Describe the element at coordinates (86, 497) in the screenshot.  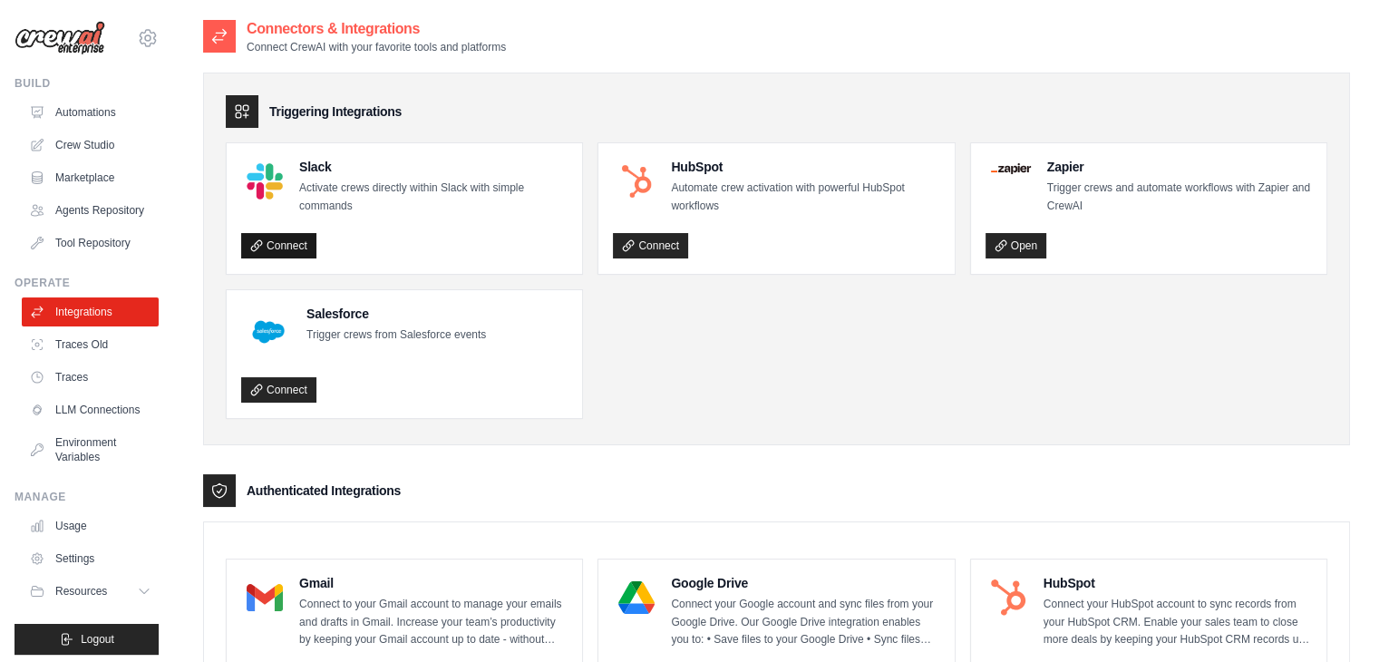
I see `div: Manage` at that location.